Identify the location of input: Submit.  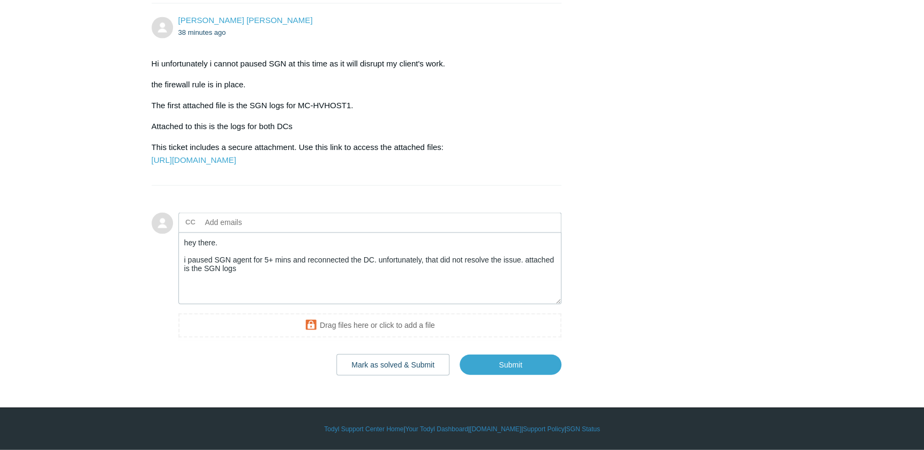
(510, 365).